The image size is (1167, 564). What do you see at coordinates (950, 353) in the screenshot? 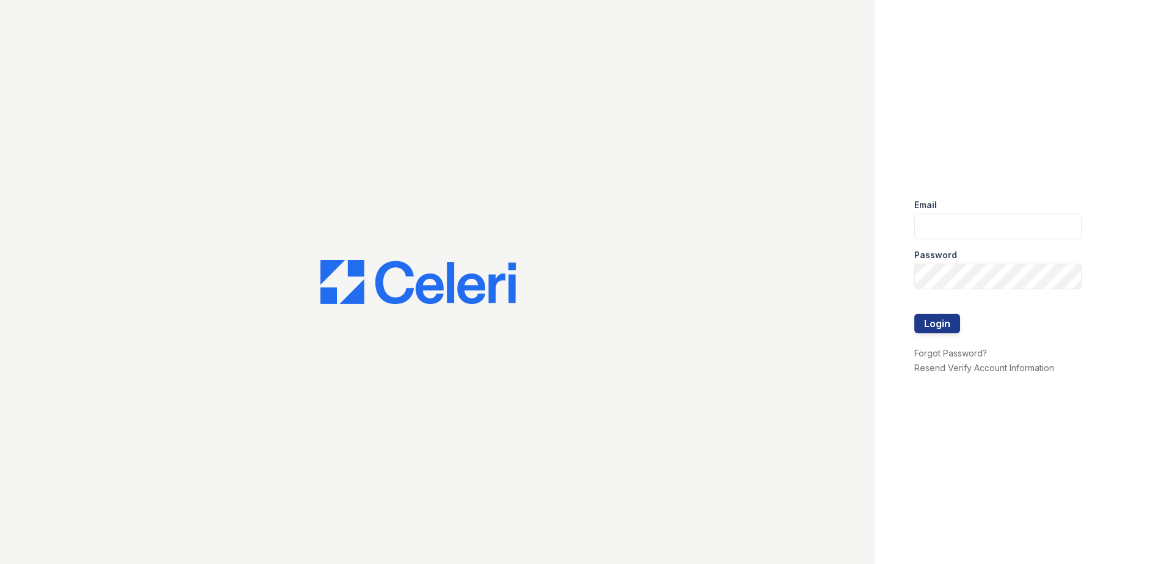
I see `a: Forgot Password?` at bounding box center [950, 353].